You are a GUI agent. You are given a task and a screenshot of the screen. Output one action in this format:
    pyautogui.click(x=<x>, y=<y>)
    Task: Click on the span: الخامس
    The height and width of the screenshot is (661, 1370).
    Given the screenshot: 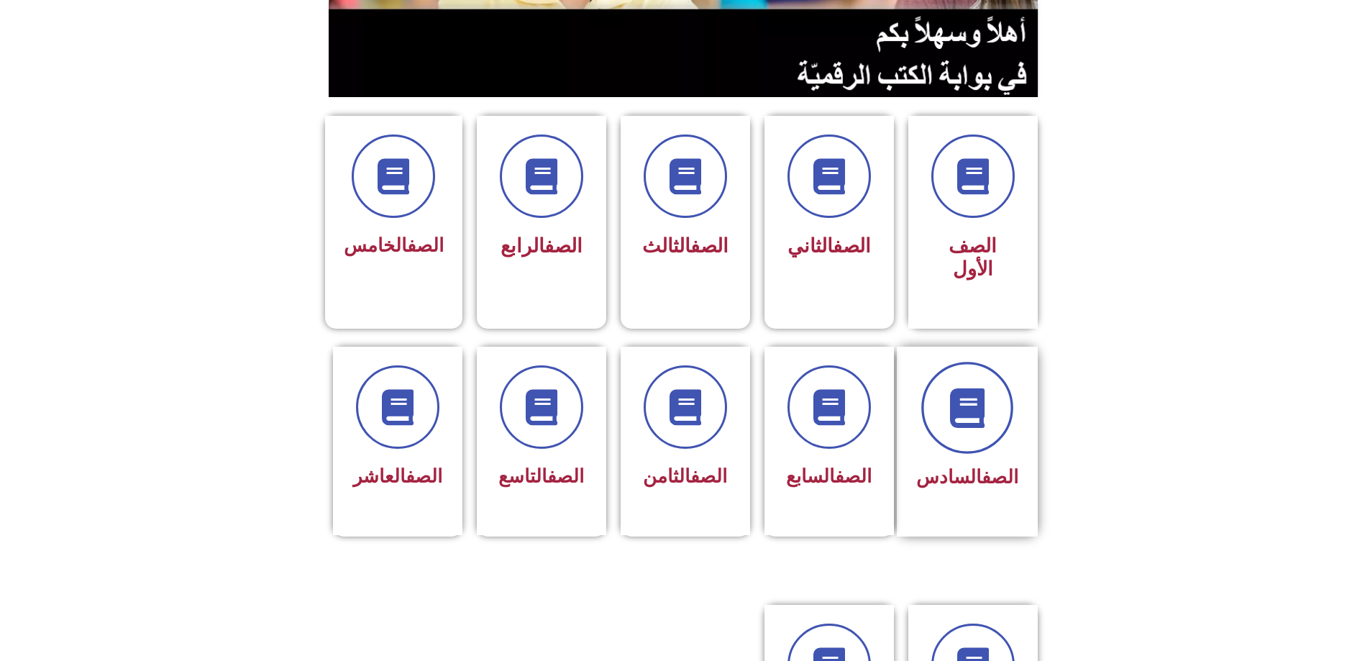 What is the action you would take?
    pyautogui.click(x=393, y=245)
    